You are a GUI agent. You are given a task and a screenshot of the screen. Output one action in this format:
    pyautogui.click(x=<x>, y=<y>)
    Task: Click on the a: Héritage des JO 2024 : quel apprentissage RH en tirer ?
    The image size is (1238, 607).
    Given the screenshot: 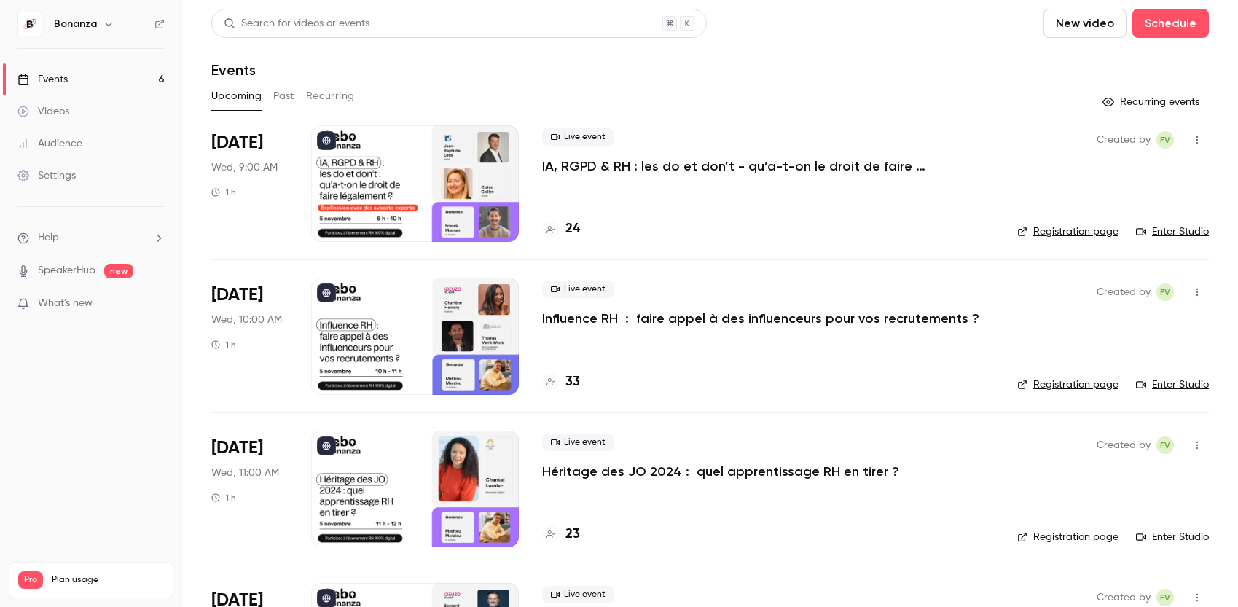 What is the action you would take?
    pyautogui.click(x=721, y=471)
    